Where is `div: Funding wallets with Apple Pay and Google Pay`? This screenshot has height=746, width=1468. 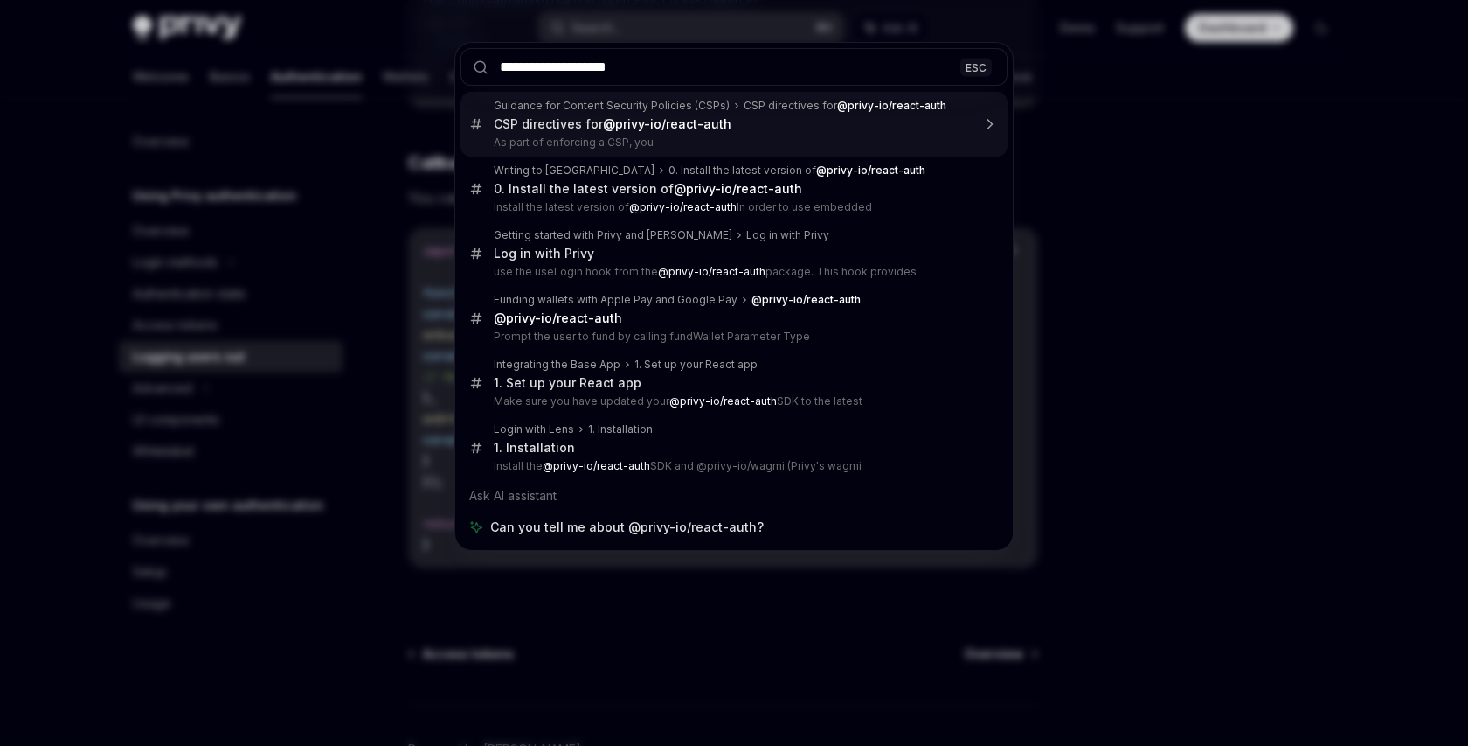
div: Funding wallets with Apple Pay and Google Pay is located at coordinates (615, 300).